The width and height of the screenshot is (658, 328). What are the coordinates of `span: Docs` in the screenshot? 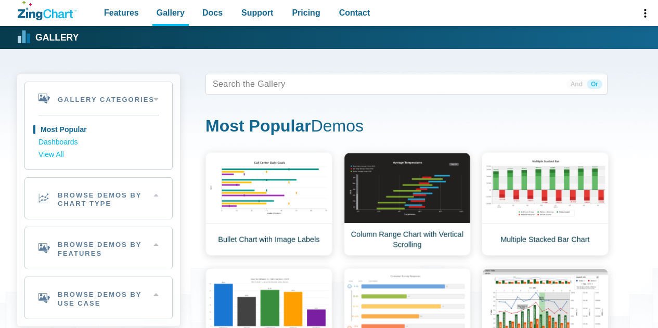 It's located at (212, 12).